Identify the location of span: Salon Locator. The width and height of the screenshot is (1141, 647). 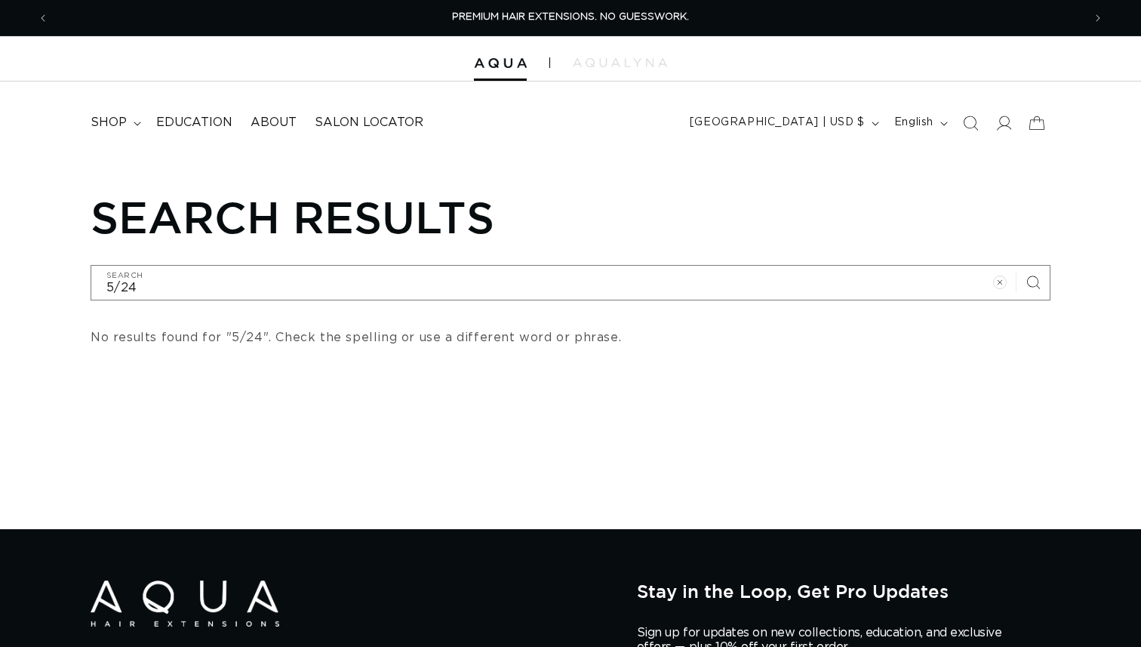
(369, 122).